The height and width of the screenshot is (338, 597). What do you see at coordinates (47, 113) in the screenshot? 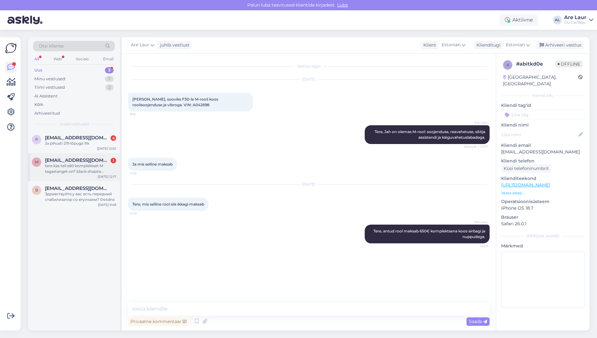
I see `div: Arhiveeritud` at bounding box center [47, 113].